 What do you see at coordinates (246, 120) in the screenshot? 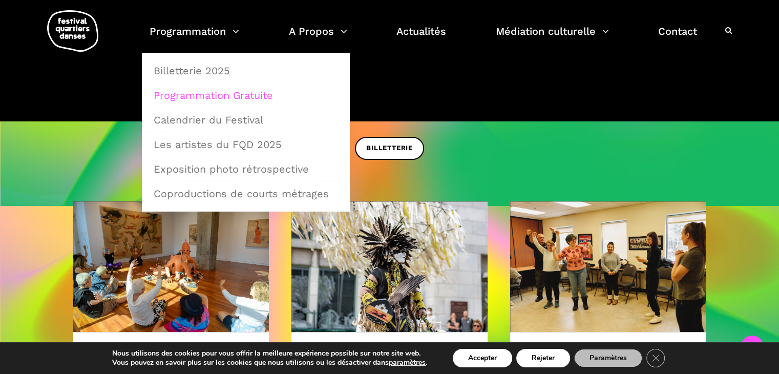
I see `a: Calendrier du Festival` at bounding box center [246, 120].